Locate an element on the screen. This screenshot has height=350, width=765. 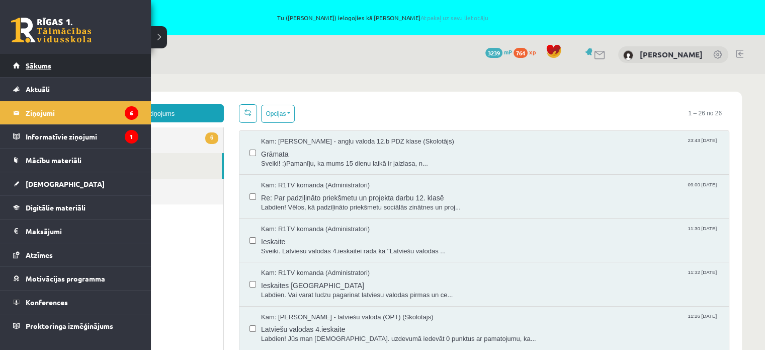
span: Labdien. Vai varat ludzu pagarinat latviesu valodas pirmas un ce... is located at coordinates (450, 221).